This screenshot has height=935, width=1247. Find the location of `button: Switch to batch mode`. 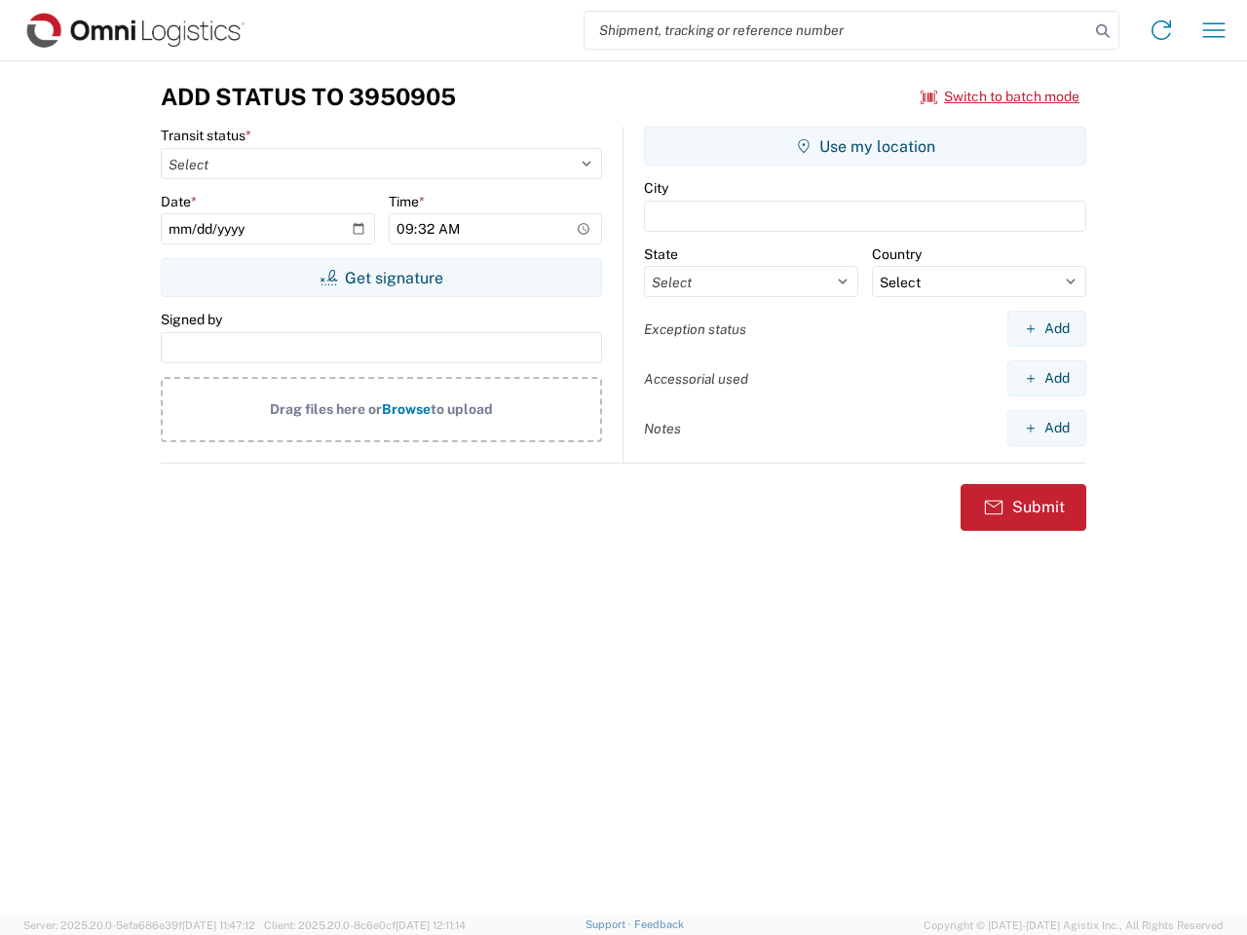

button: Switch to batch mode is located at coordinates (1000, 96).